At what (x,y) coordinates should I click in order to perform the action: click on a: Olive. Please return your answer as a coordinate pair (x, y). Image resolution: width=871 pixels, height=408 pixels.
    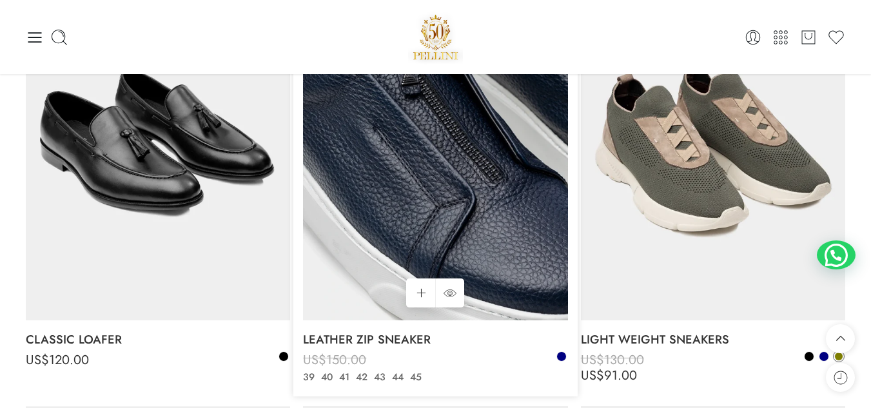
    Looking at the image, I should click on (839, 357).